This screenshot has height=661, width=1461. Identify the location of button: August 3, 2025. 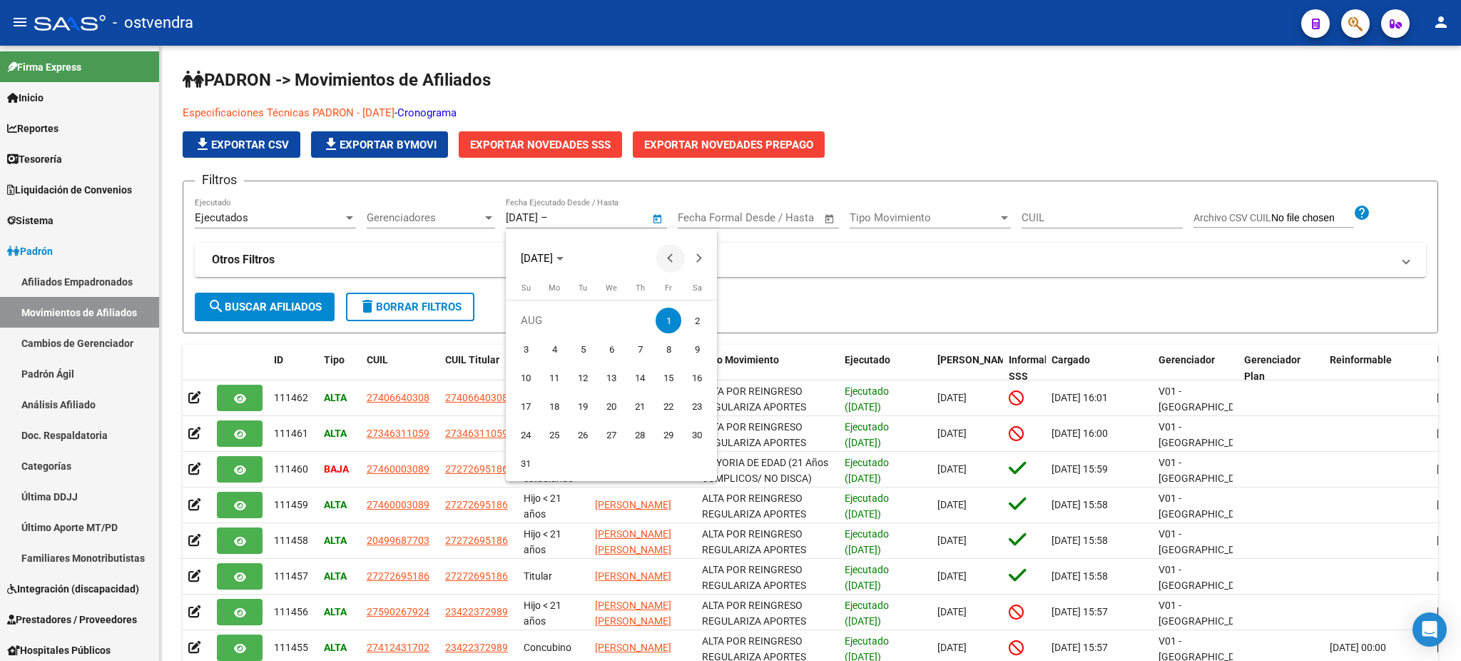
(526, 349).